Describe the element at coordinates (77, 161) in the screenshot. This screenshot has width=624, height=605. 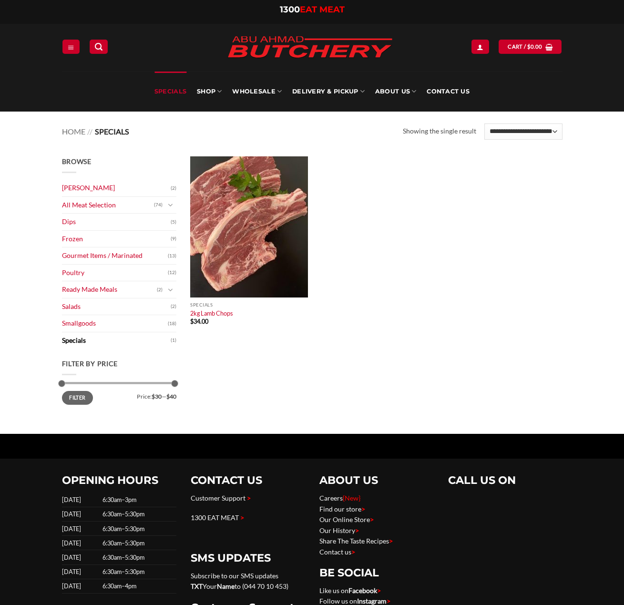
I see `span: Browse` at that location.